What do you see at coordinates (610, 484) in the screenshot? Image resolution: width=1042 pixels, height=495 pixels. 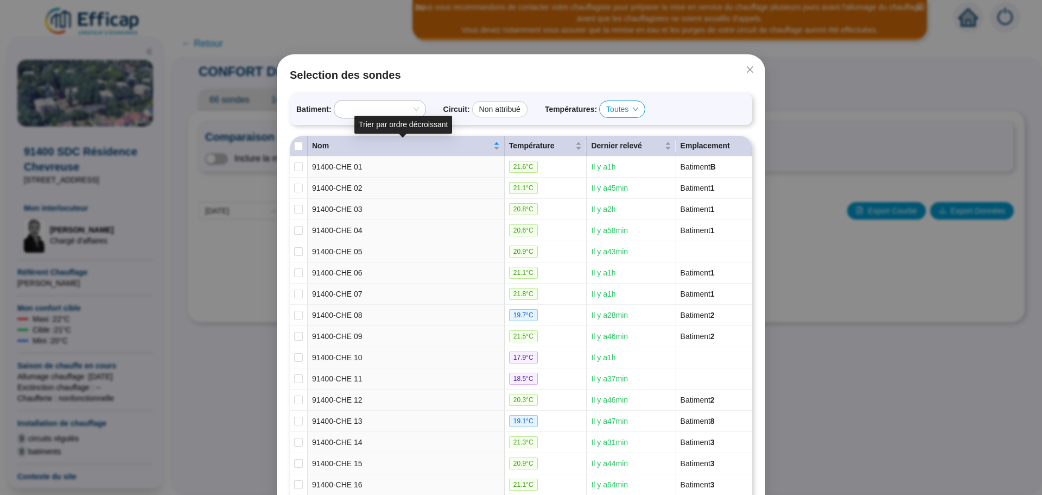 I see `span: Il y a 54 min` at bounding box center [610, 484].